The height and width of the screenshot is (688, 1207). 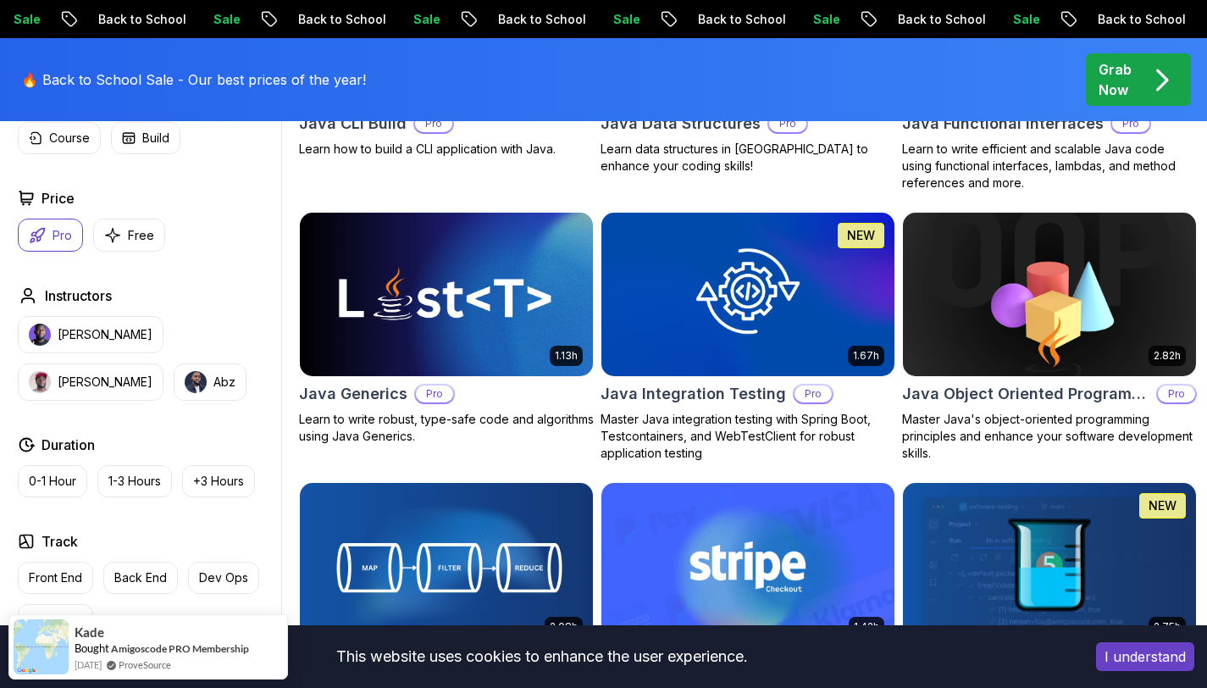 I want to click on p: Master Java integration testing with Spring Boot, Testcontainers, and WebTestClient for robust ap..., so click(x=748, y=436).